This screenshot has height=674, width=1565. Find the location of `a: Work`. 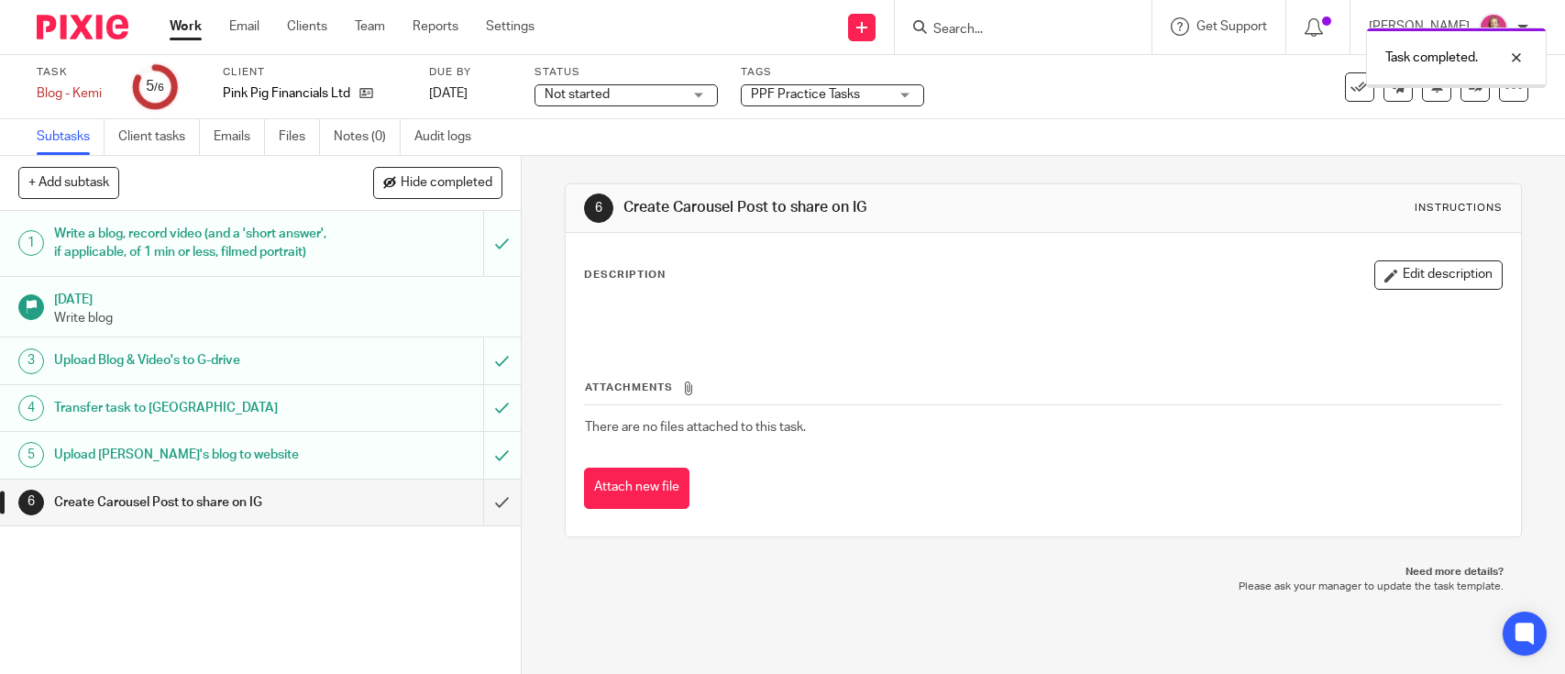

a: Work is located at coordinates (185, 27).